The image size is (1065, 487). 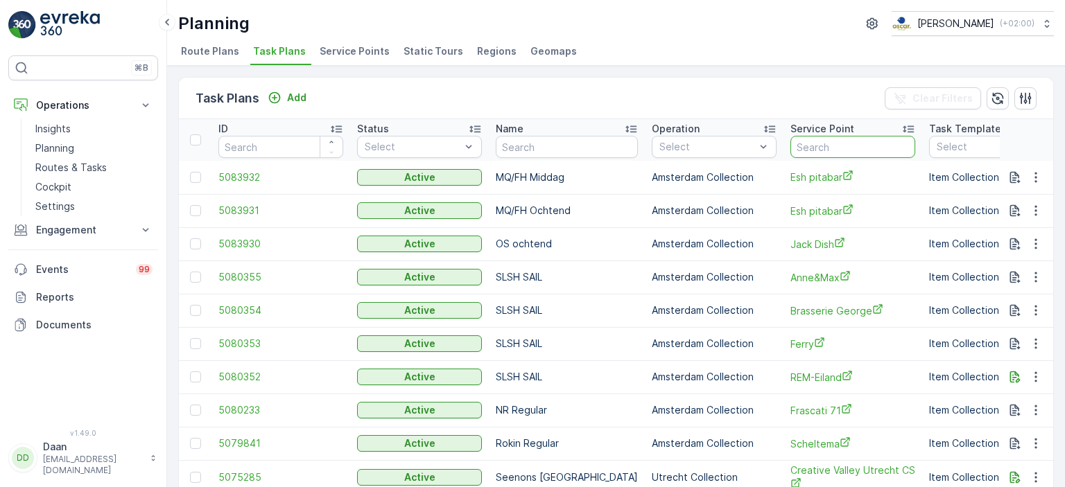 What do you see at coordinates (933, 98) in the screenshot?
I see `button: Clear Filters` at bounding box center [933, 98].